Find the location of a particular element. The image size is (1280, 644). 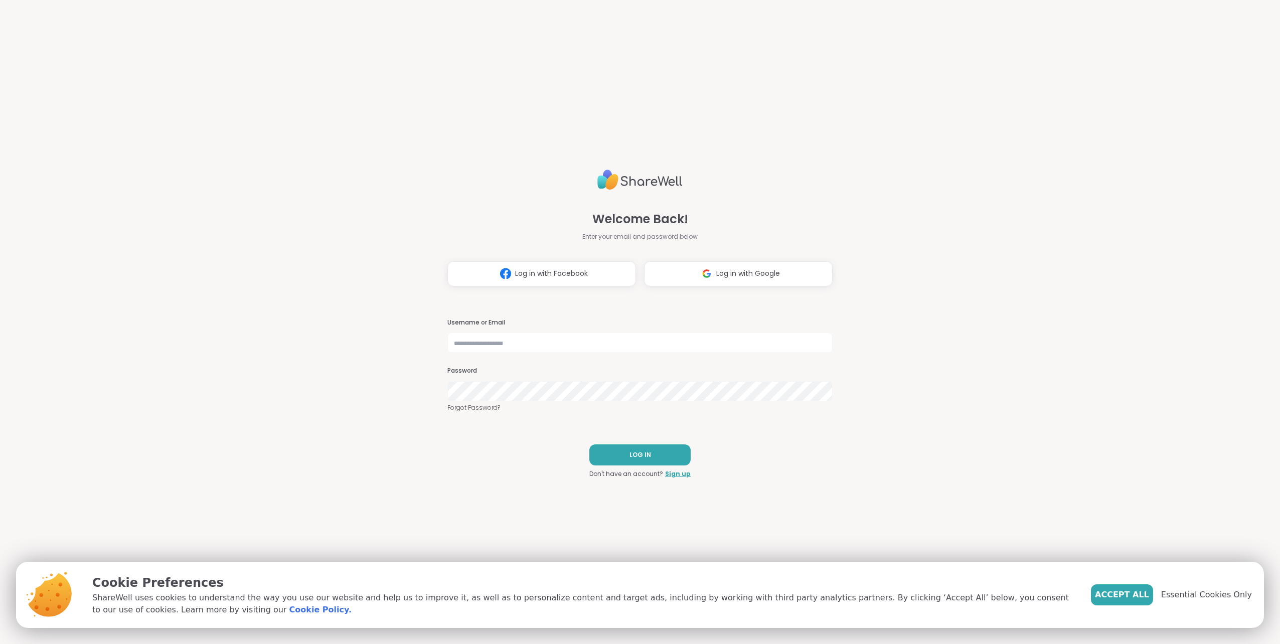

span: Log in with Google is located at coordinates (748, 273).